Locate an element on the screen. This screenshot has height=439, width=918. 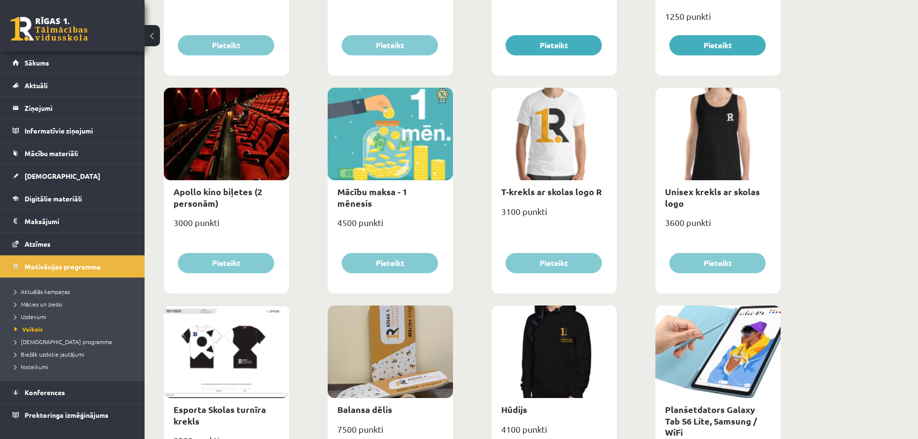
span: Veikals is located at coordinates (28, 329).